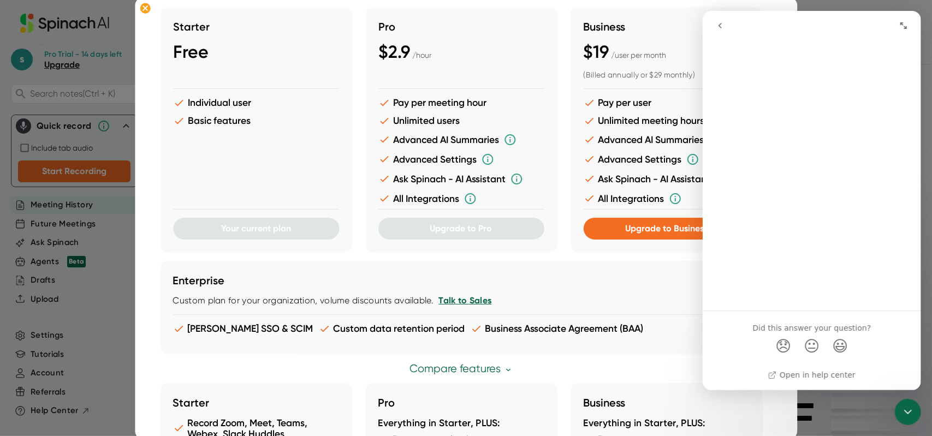 The height and width of the screenshot is (436, 932). What do you see at coordinates (461, 228) in the screenshot?
I see `span: Upgrade to Pro` at bounding box center [461, 228].